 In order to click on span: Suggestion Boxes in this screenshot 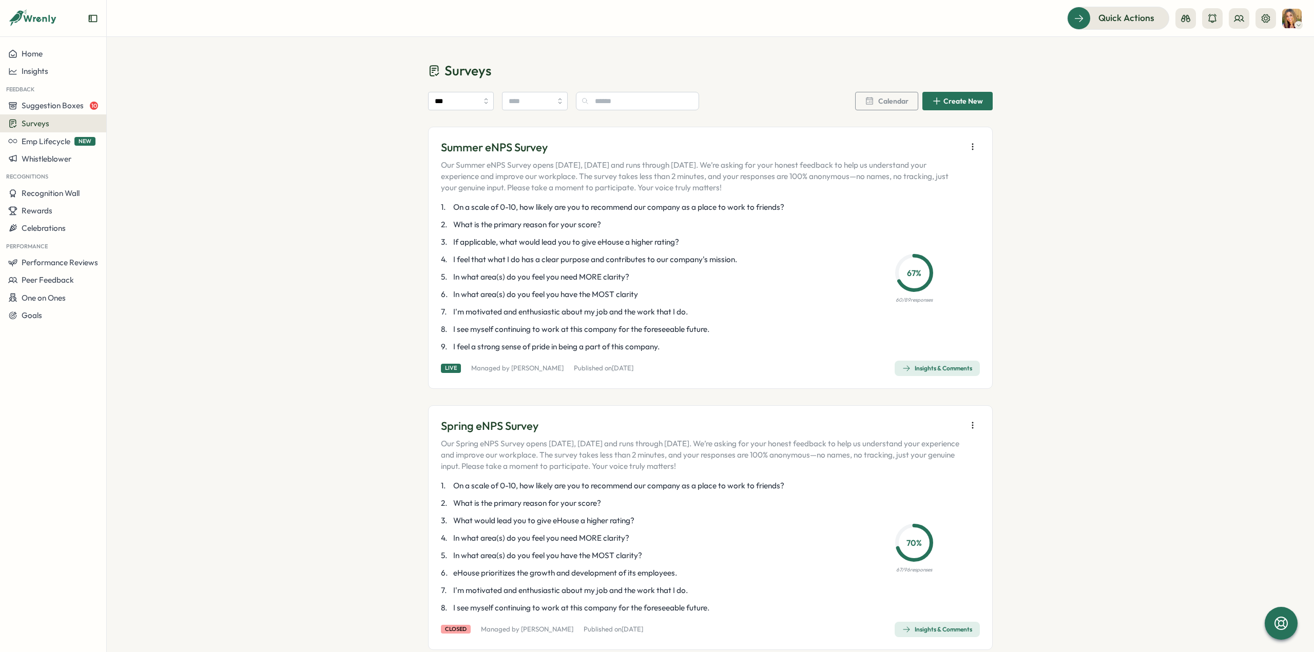, I will do `click(52, 105)`.